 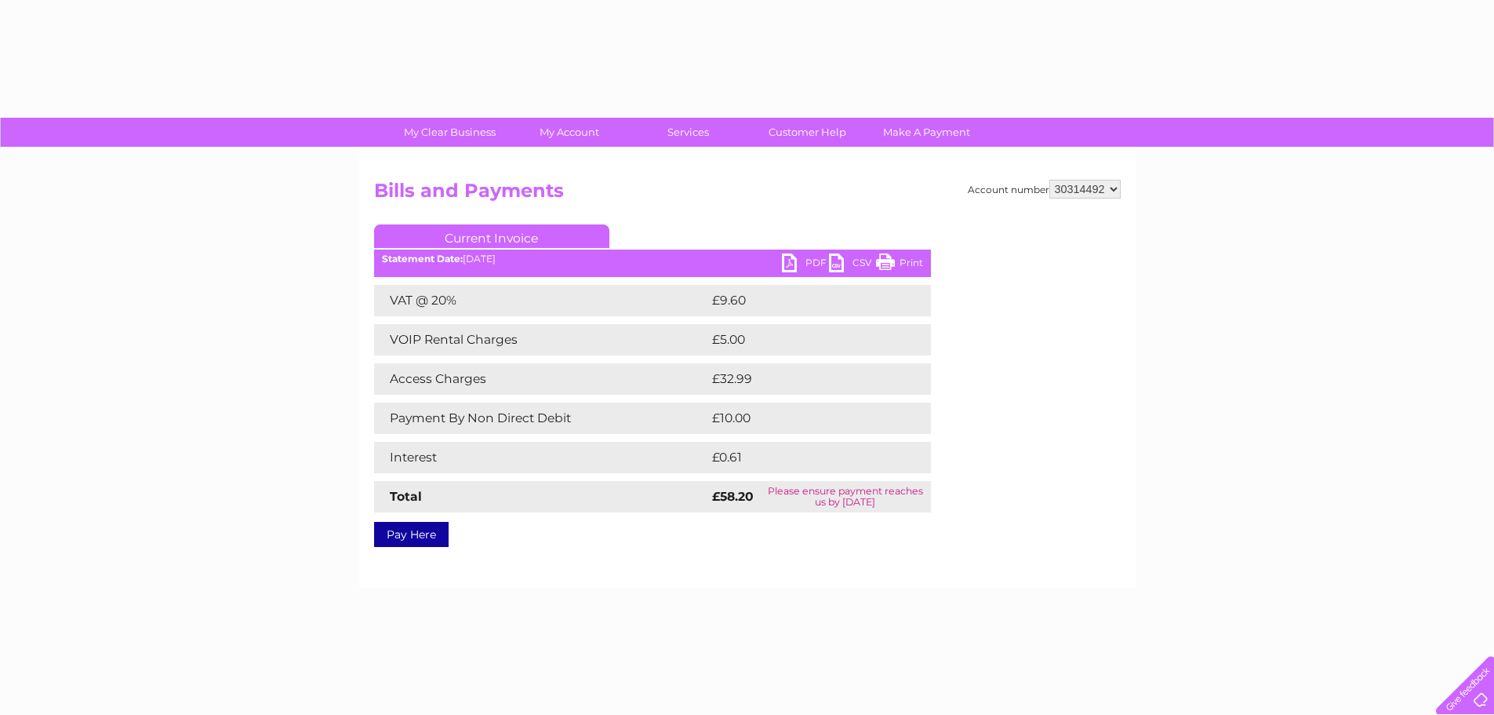 What do you see at coordinates (688, 132) in the screenshot?
I see `a: Services` at bounding box center [688, 132].